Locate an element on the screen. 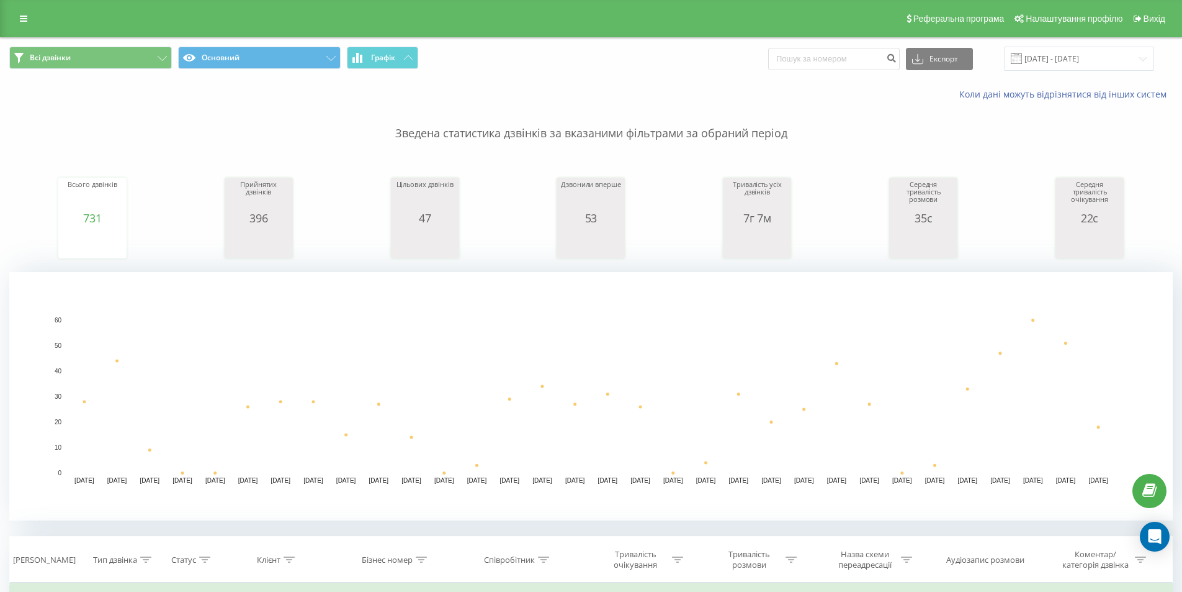 This screenshot has width=1182, height=592. div: 47 is located at coordinates (425, 218).